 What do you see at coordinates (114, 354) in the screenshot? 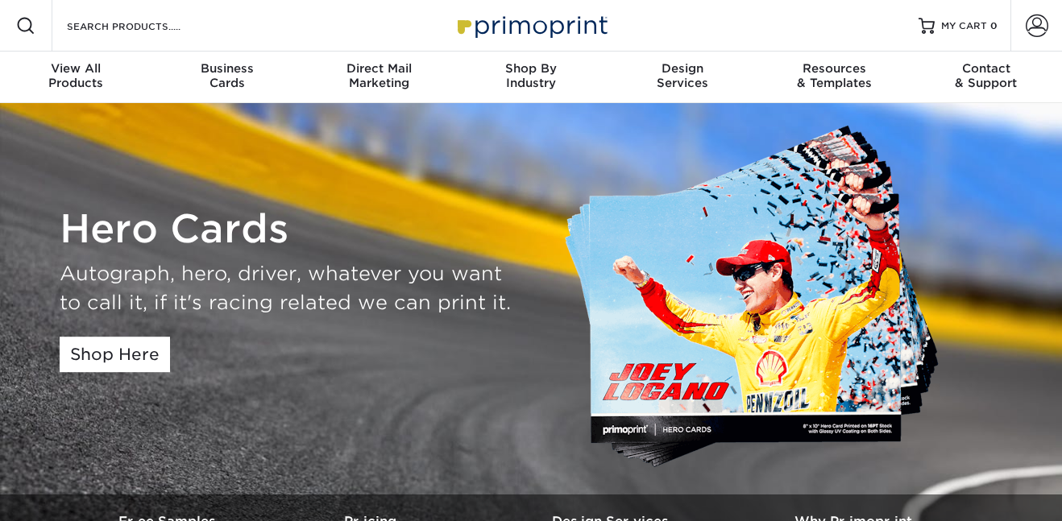
I see `a: Shop Here` at bounding box center [114, 354].